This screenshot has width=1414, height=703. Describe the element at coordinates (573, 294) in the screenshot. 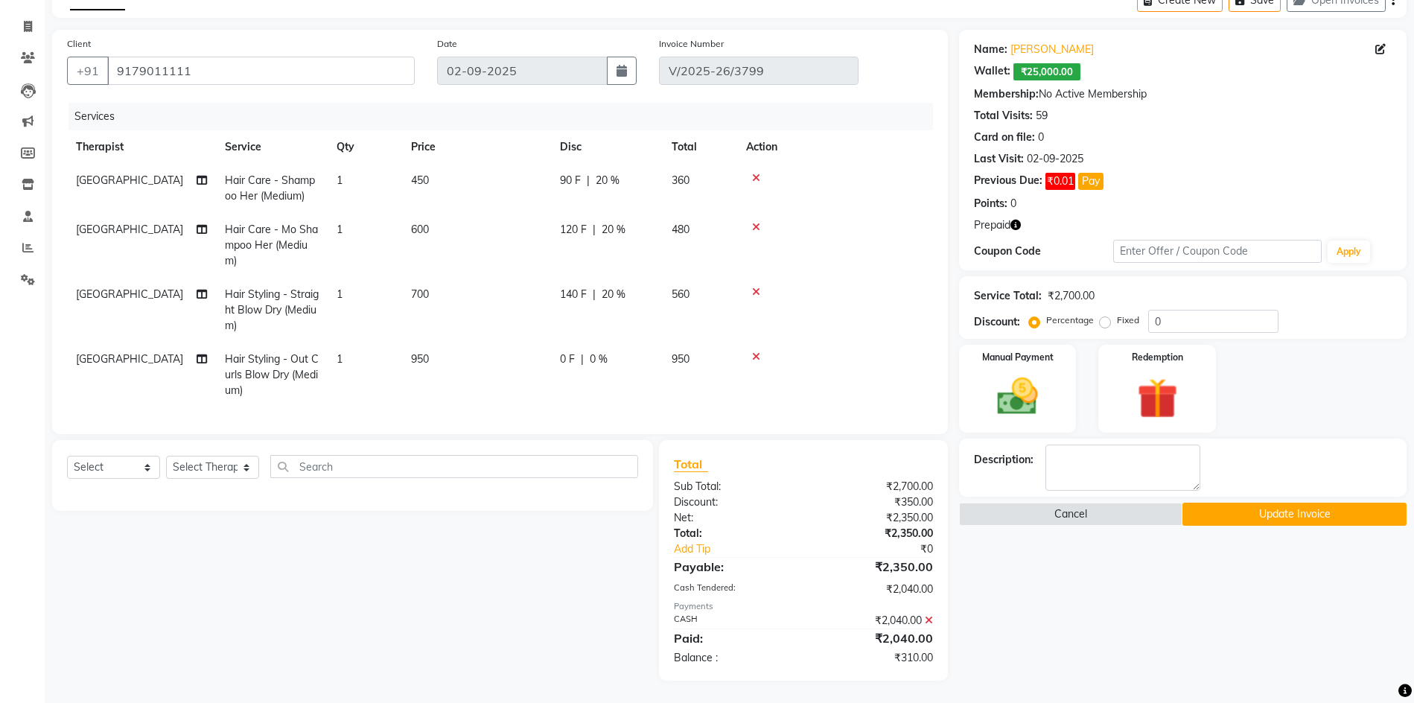

I see `span: 140 F` at that location.